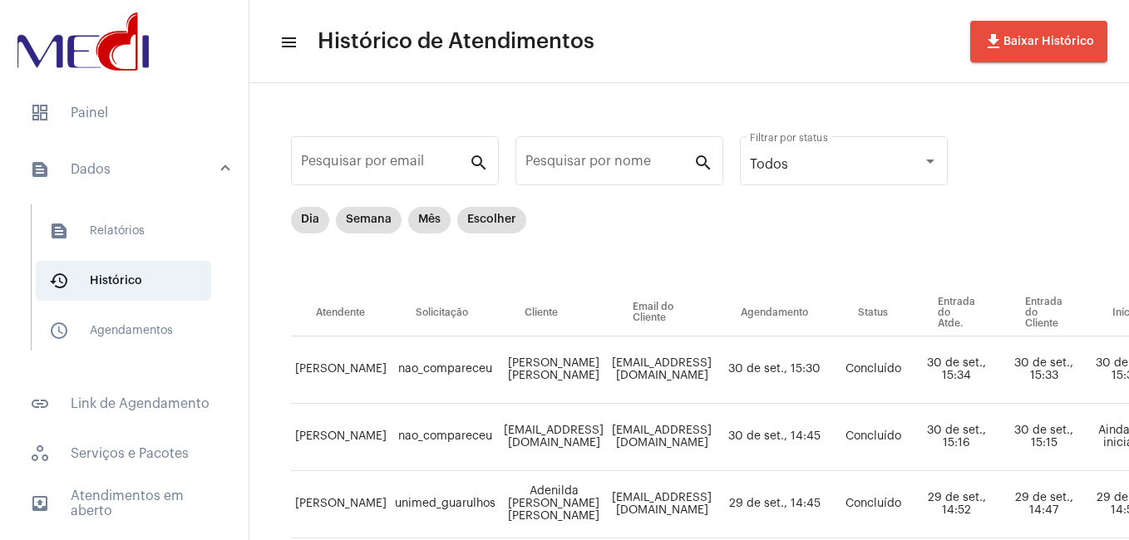 Image resolution: width=1129 pixels, height=540 pixels. What do you see at coordinates (385, 165) in the screenshot?
I see `input: Pesquisar por email` at bounding box center [385, 165].